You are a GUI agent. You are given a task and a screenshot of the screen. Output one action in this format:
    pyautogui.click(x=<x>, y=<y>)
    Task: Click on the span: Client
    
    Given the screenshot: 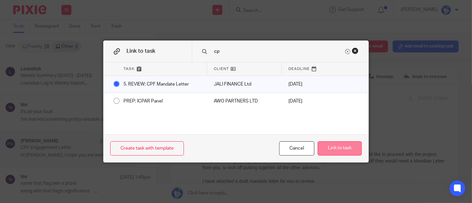 What is the action you would take?
    pyautogui.click(x=221, y=69)
    